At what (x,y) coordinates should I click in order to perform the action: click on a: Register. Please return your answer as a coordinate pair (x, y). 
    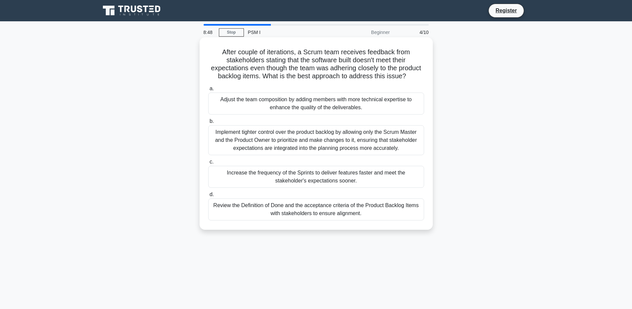
    Looking at the image, I should click on (506, 10).